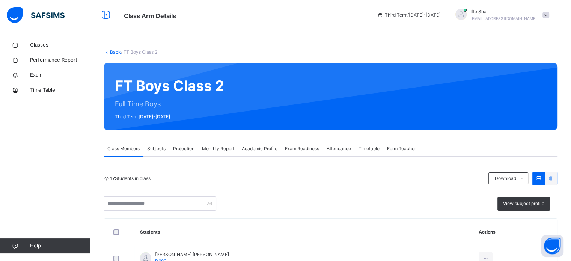 The image size is (571, 261). Describe the element at coordinates (259, 149) in the screenshot. I see `span: Academic Profile` at that location.